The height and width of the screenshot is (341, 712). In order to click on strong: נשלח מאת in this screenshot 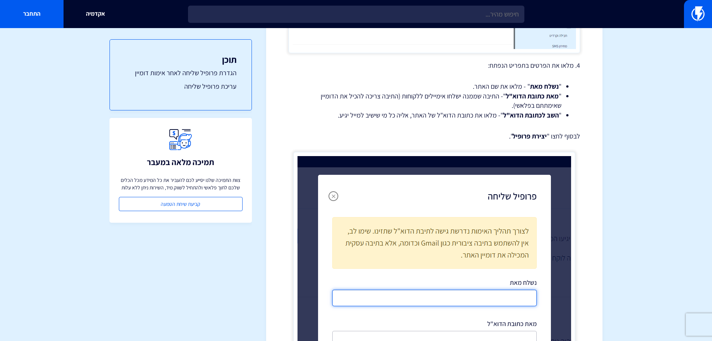, I will do `click(544, 86)`.